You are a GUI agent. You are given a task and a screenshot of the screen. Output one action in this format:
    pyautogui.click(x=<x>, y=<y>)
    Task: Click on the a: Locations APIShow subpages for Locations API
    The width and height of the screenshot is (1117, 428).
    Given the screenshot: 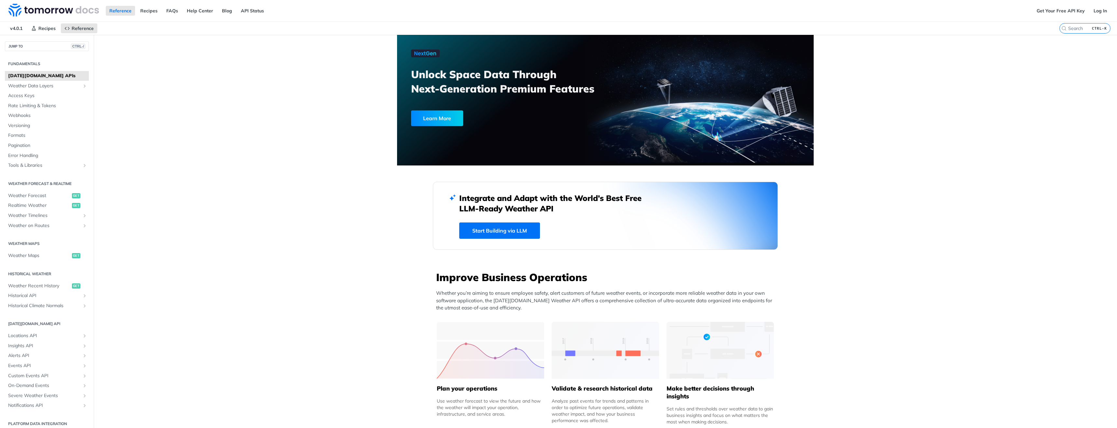 What is the action you would take?
    pyautogui.click(x=47, y=336)
    